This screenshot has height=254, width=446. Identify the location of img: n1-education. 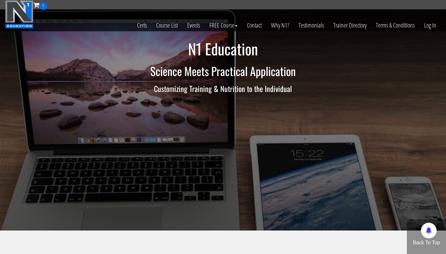
(19, 14).